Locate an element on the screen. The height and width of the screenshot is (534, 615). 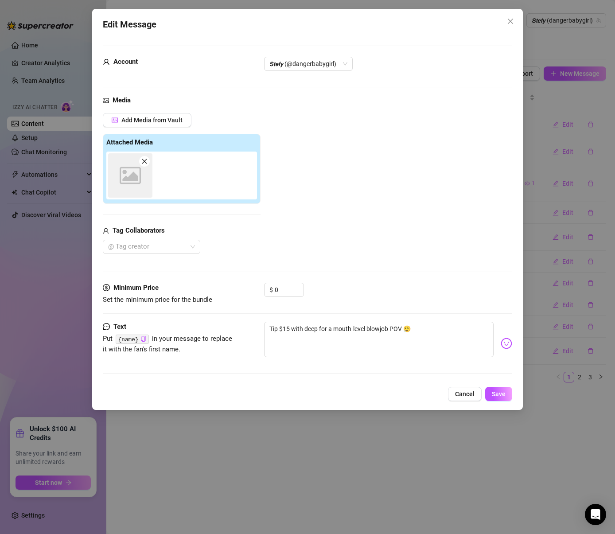
button: Save is located at coordinates (499, 394).